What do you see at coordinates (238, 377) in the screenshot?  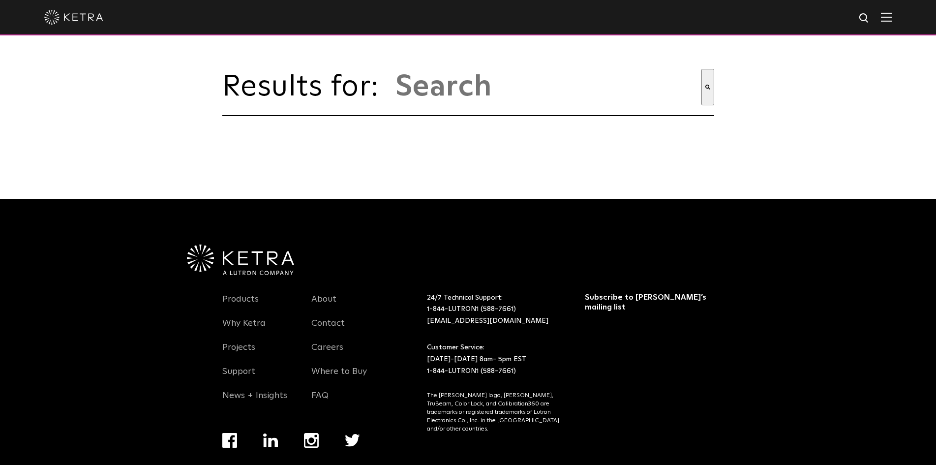 I see `a: Support` at bounding box center [238, 377].